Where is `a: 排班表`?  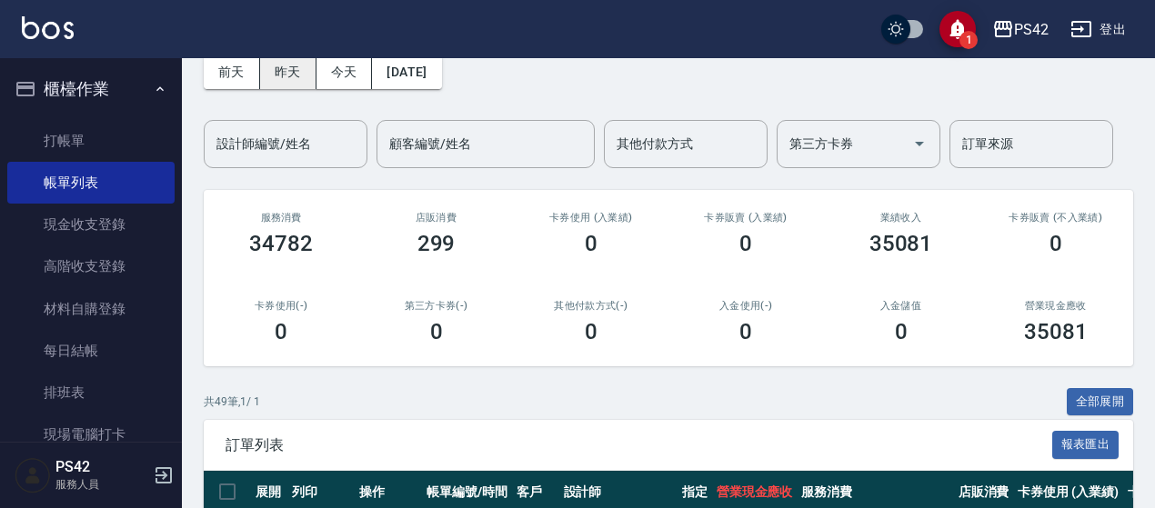
a: 排班表 is located at coordinates (91, 393).